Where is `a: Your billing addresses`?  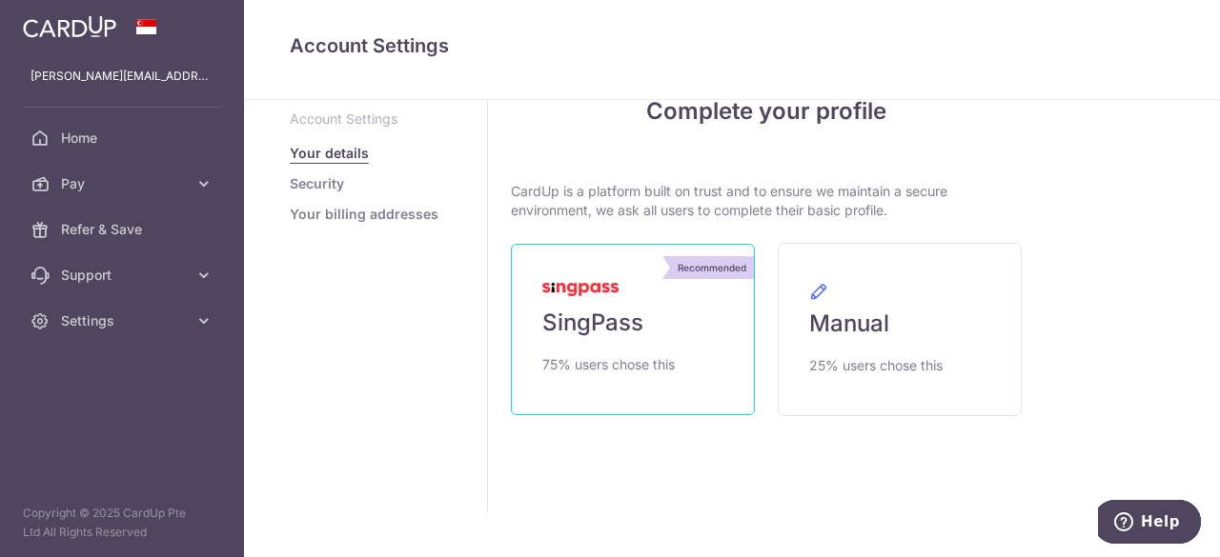 a: Your billing addresses is located at coordinates (364, 214).